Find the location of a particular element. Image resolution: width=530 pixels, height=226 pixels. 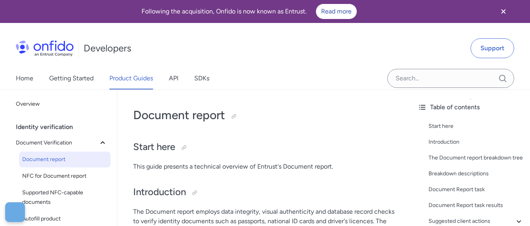

div: Cookie Preferences is located at coordinates (15, 212).